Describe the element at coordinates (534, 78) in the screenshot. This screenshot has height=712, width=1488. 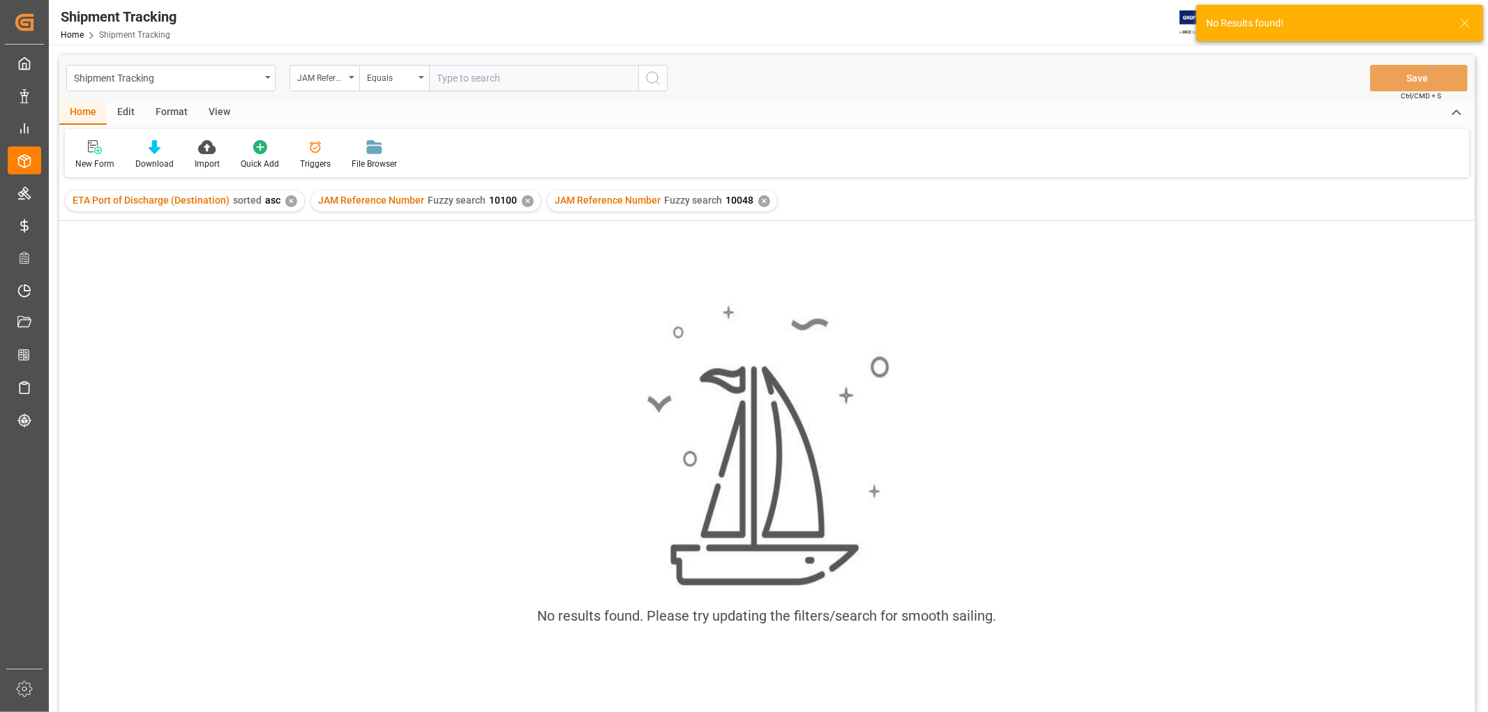
I see `input: Type to search` at that location.